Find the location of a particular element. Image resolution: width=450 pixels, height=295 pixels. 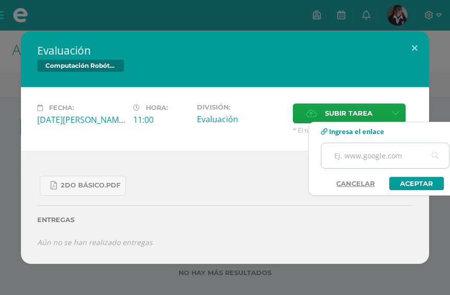

span: Hora: is located at coordinates (157, 108).